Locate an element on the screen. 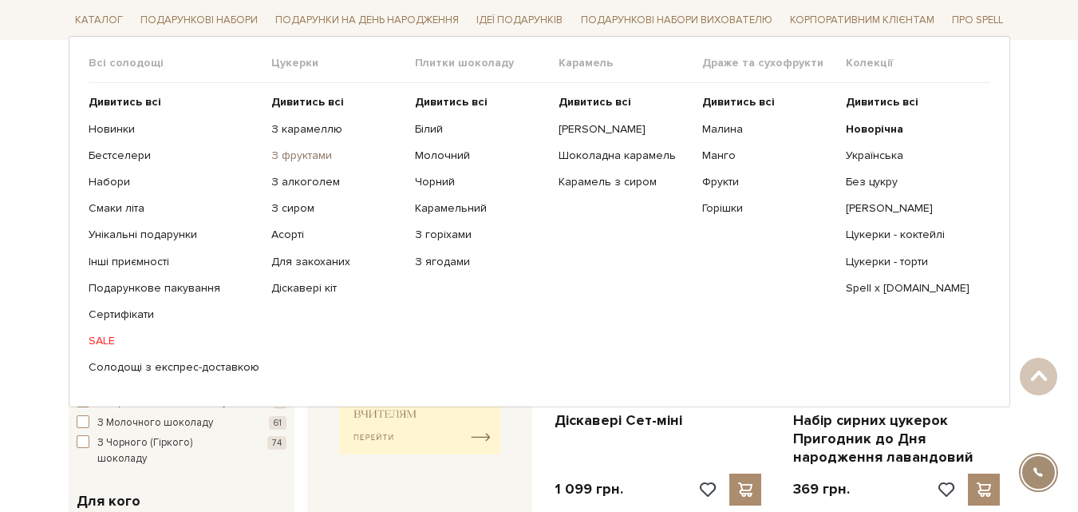  a: Для закоханих is located at coordinates (337, 261).